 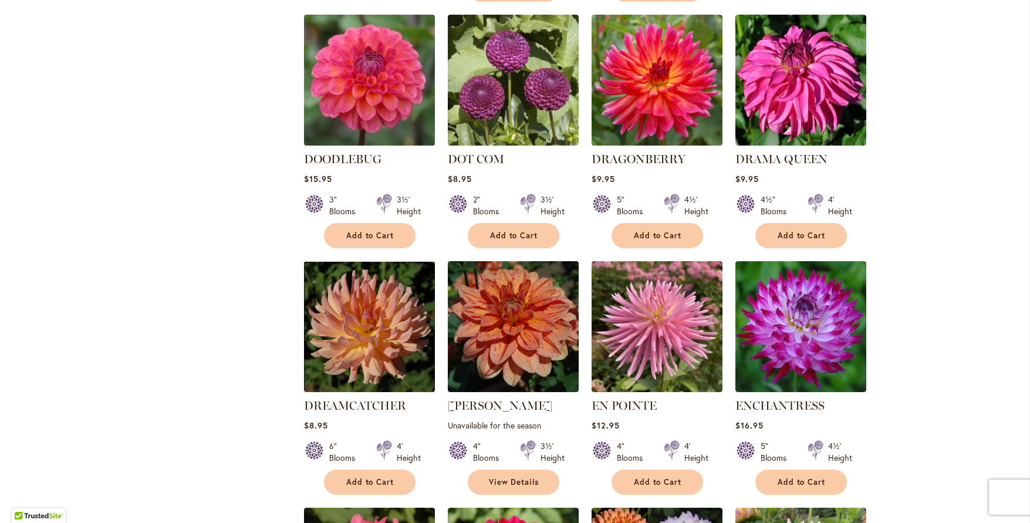 What do you see at coordinates (513, 326) in the screenshot?
I see `img: ELIJAH MASON` at bounding box center [513, 326].